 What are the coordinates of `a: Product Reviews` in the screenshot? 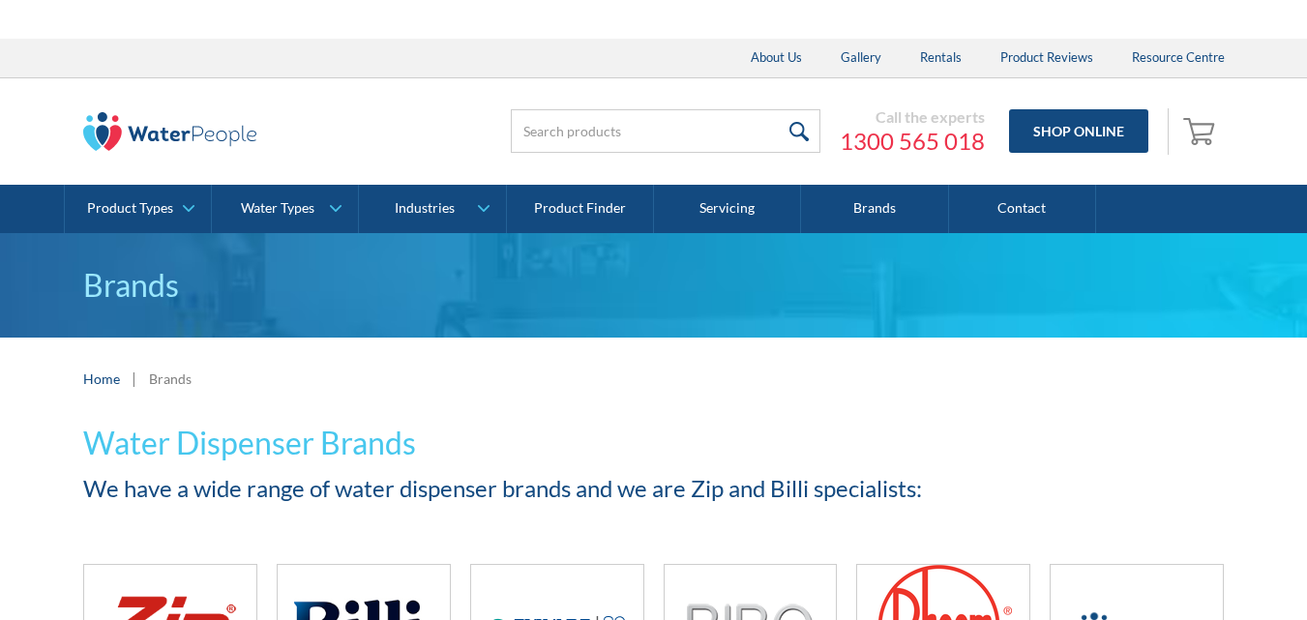 It's located at (1047, 58).